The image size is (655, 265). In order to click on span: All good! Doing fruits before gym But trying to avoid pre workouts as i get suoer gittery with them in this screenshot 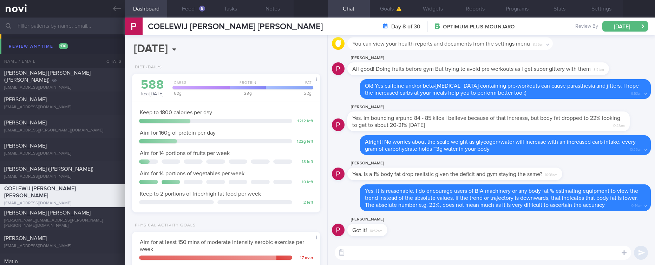, I will do `click(471, 69)`.